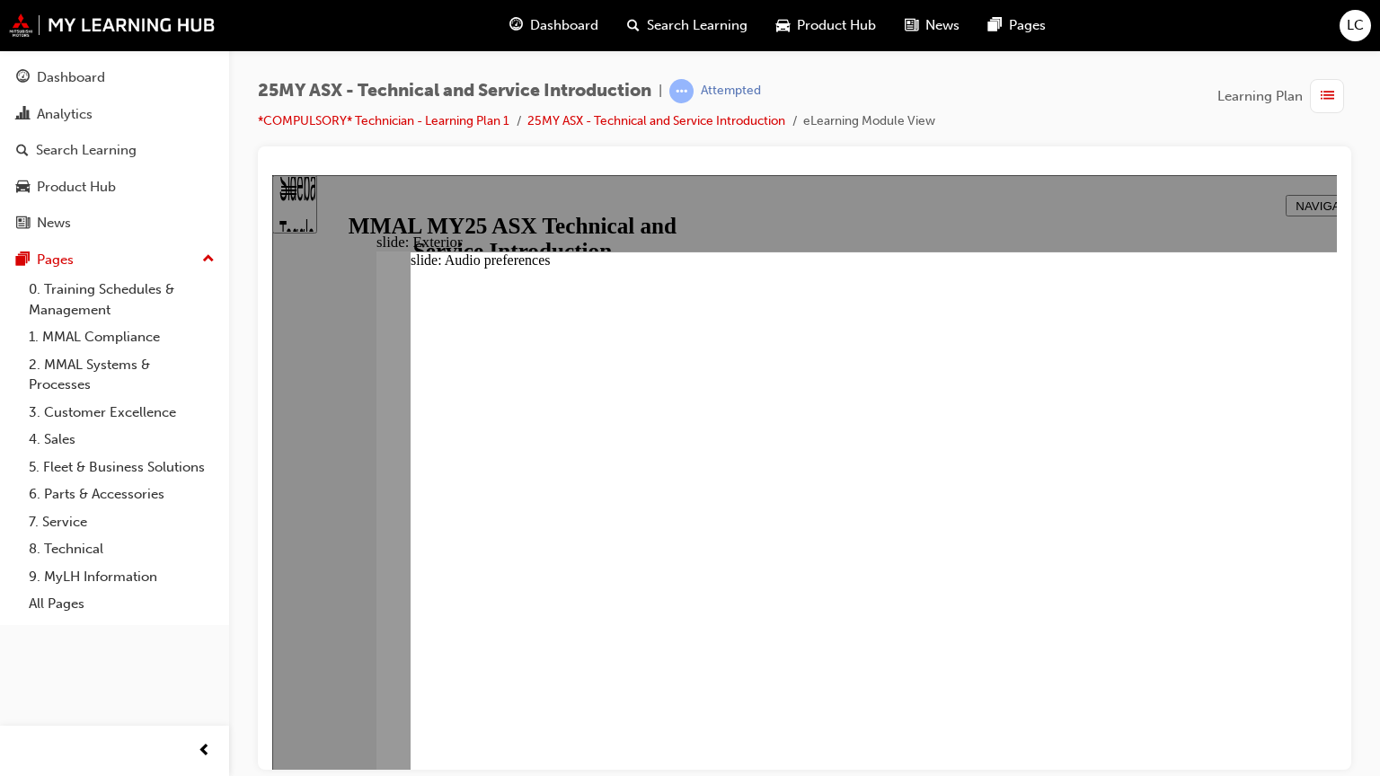  I want to click on span: up-icon, so click(208, 260).